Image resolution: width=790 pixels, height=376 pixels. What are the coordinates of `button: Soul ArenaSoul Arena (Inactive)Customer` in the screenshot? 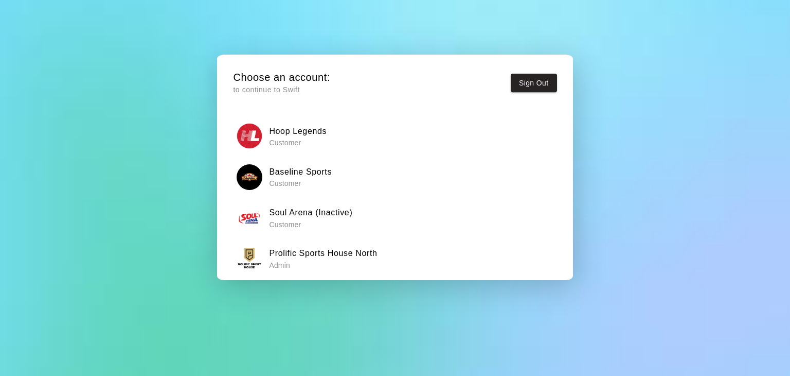 It's located at (395, 217).